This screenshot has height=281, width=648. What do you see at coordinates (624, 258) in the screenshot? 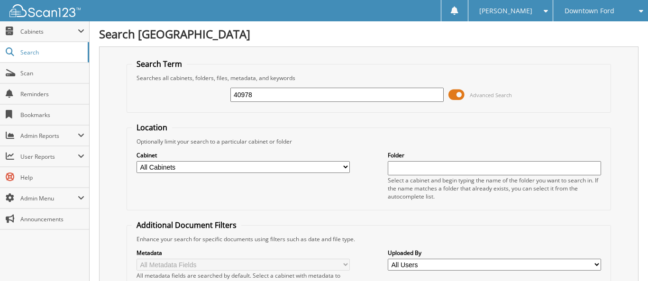
I see `div: Chat Widget` at bounding box center [624, 258].